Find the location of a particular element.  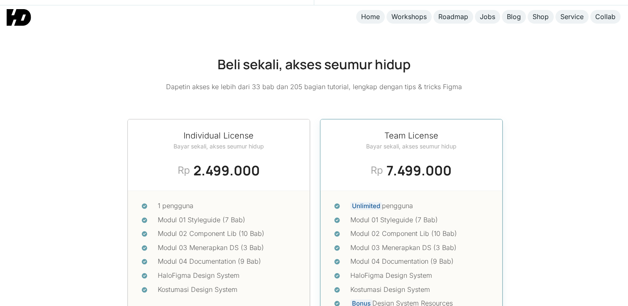

span: Unlimited is located at coordinates (366, 206).